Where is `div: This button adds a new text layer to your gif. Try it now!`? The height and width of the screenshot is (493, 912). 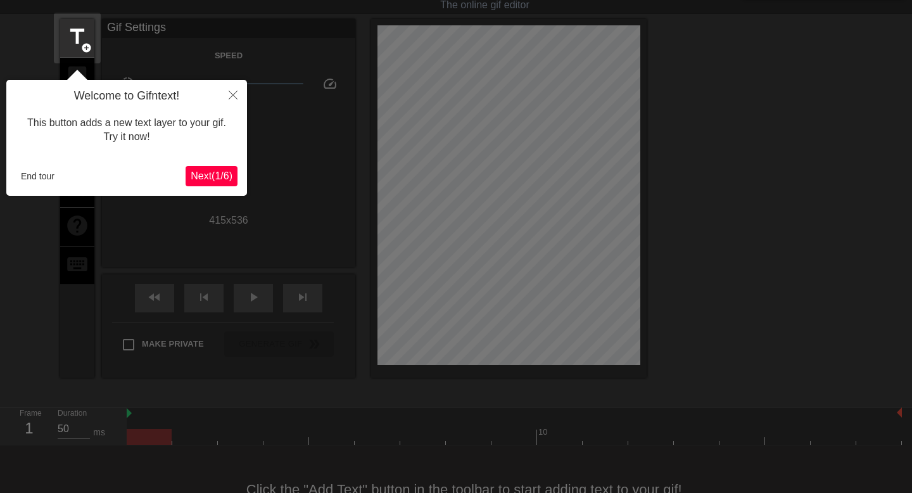 div: This button adds a new text layer to your gif. Try it now! is located at coordinates (127, 130).